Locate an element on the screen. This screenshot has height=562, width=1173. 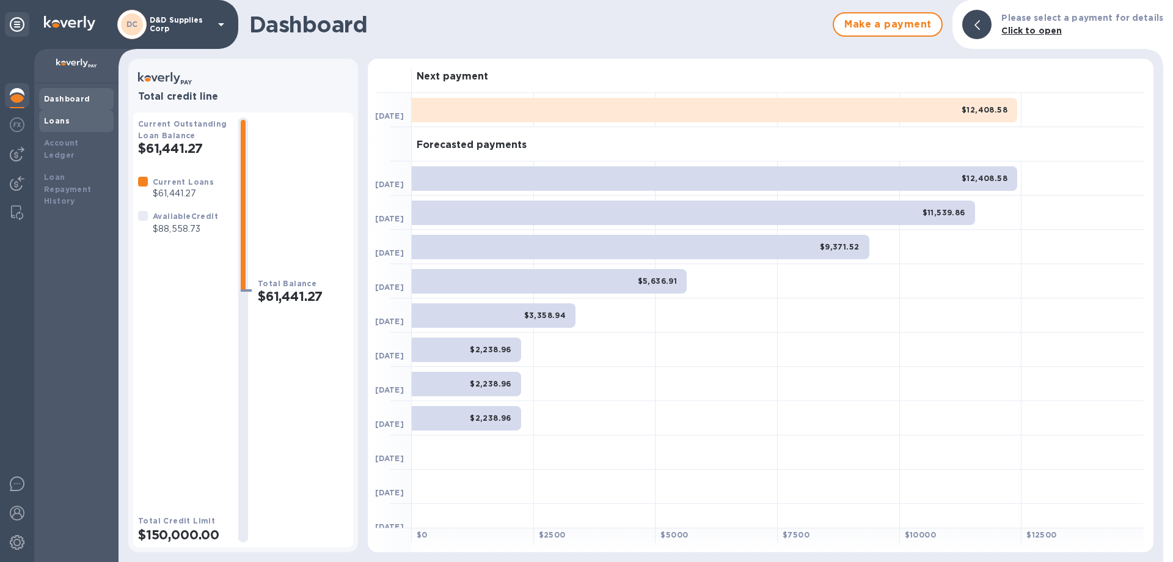
span: Make a payment is located at coordinates (888, 24).